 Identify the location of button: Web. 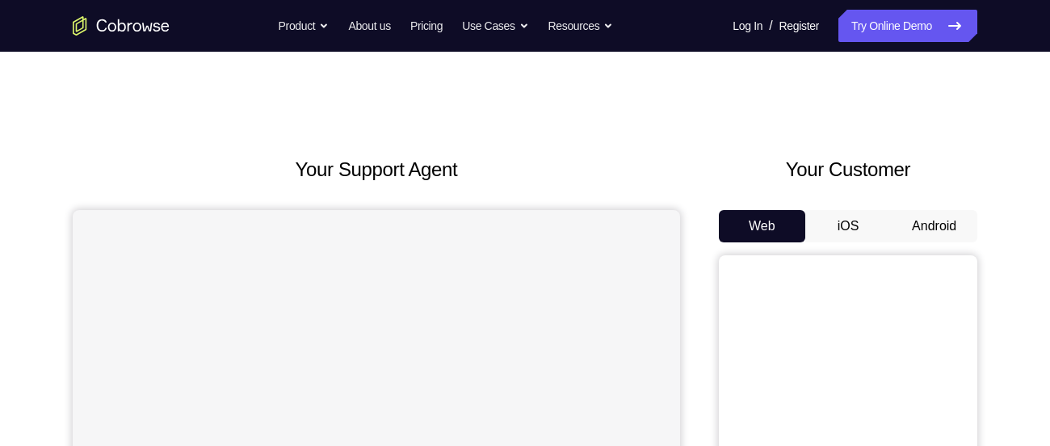
(762, 226).